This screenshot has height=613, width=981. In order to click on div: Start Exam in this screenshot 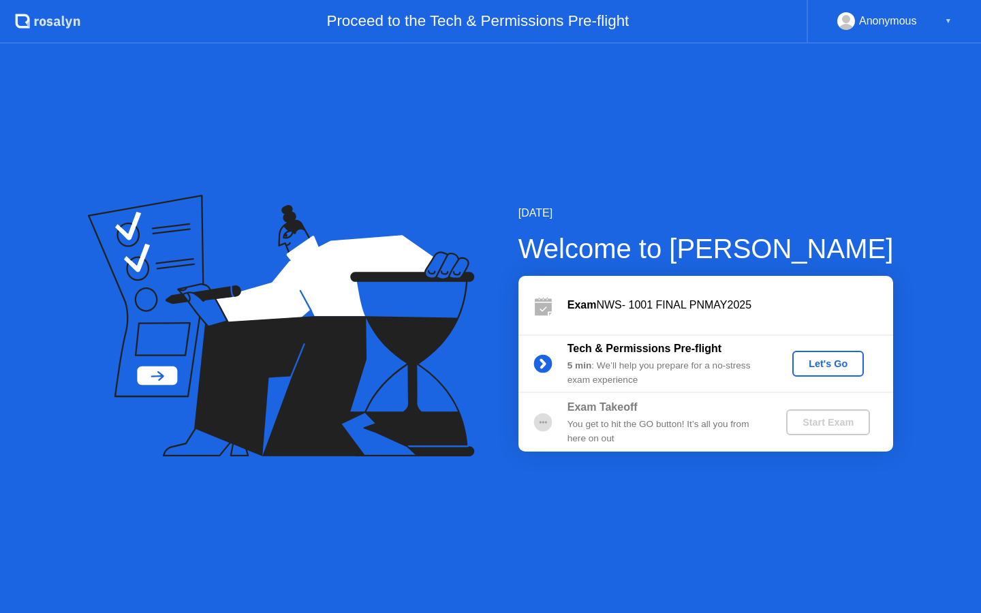, I will do `click(828, 422)`.